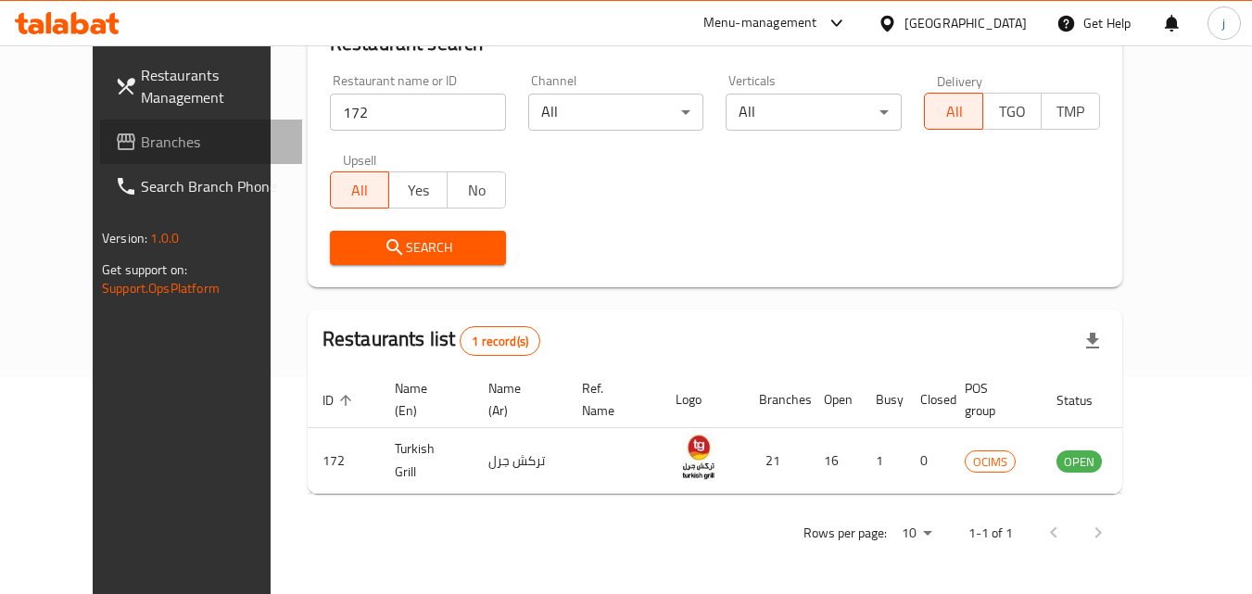 The width and height of the screenshot is (1252, 594). What do you see at coordinates (160, 288) in the screenshot?
I see `a: Support.OpsPlatform` at bounding box center [160, 288].